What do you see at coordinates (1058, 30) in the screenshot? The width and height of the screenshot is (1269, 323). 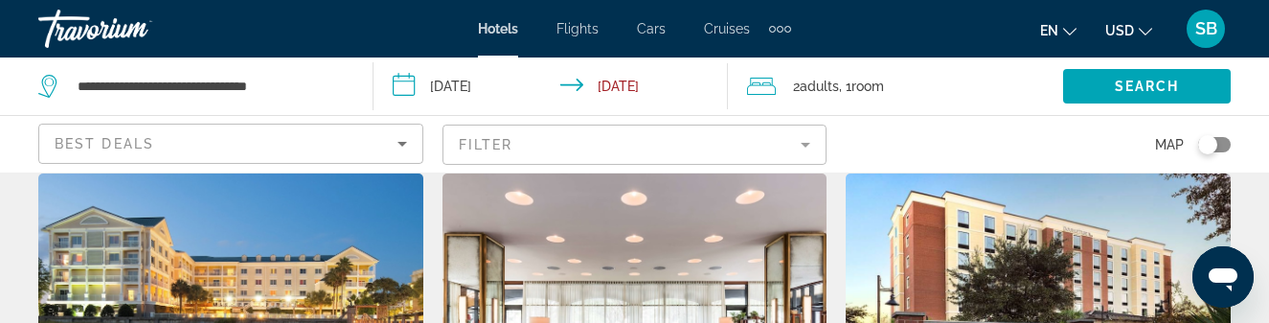 I see `button: Change language` at bounding box center [1058, 30].